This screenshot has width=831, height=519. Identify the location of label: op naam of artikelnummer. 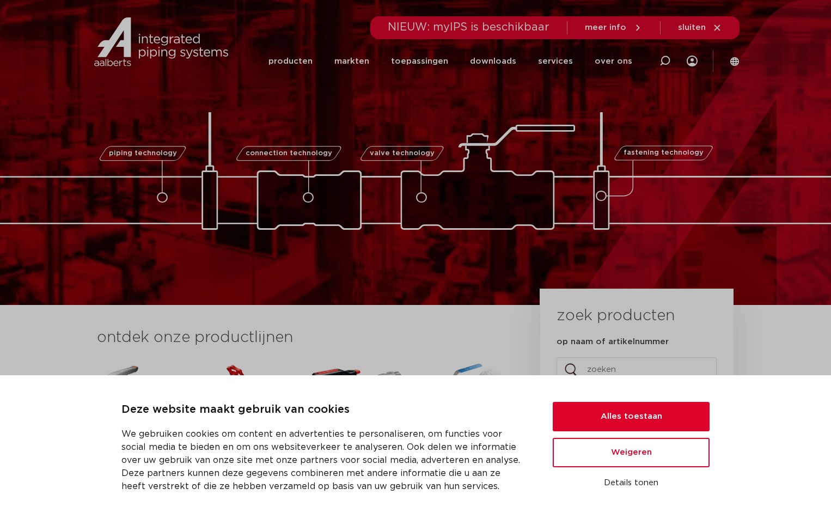
(613, 342).